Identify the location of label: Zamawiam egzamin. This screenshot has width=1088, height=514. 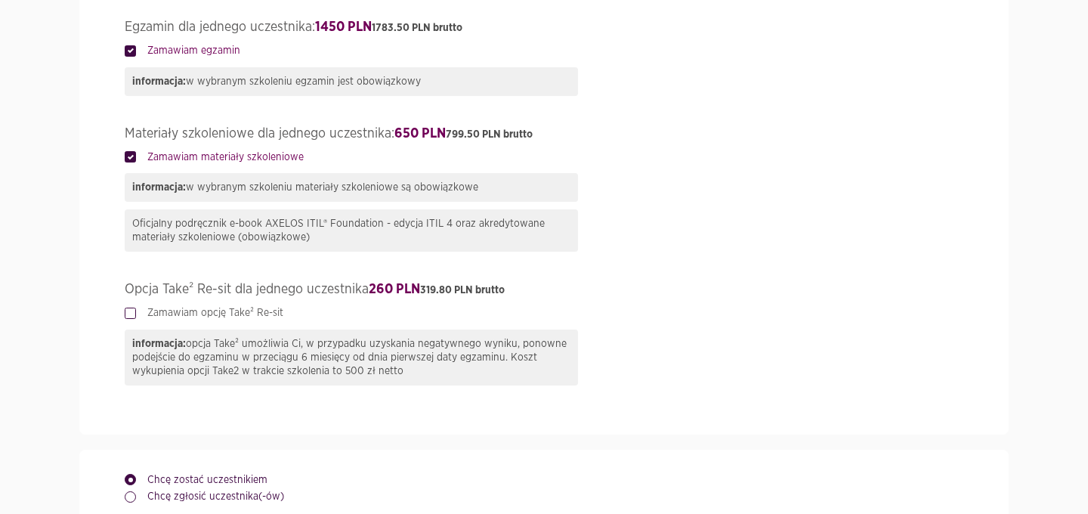
(188, 51).